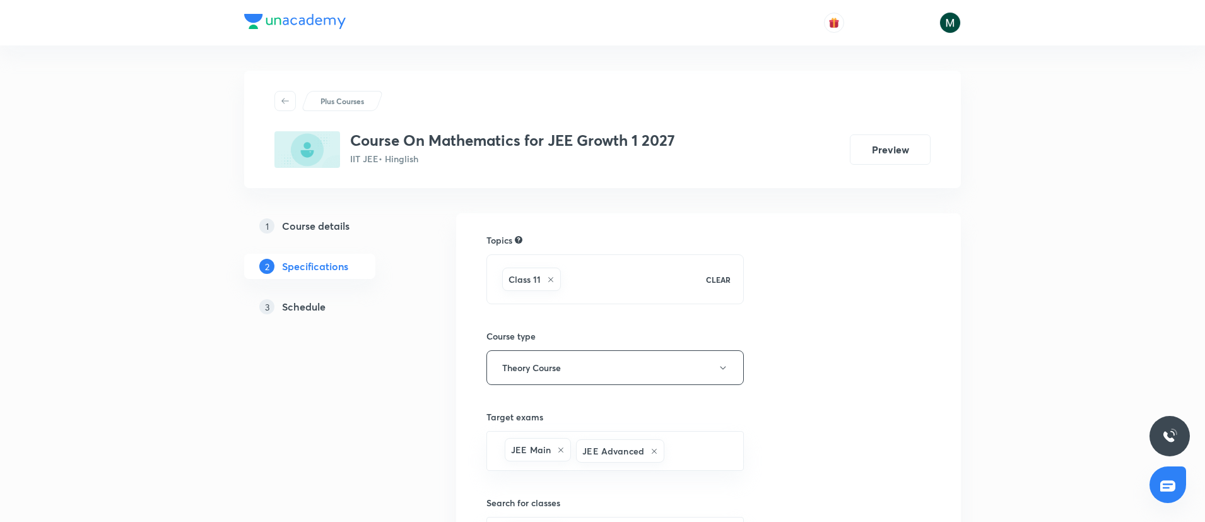  I want to click on button: Preview, so click(890, 150).